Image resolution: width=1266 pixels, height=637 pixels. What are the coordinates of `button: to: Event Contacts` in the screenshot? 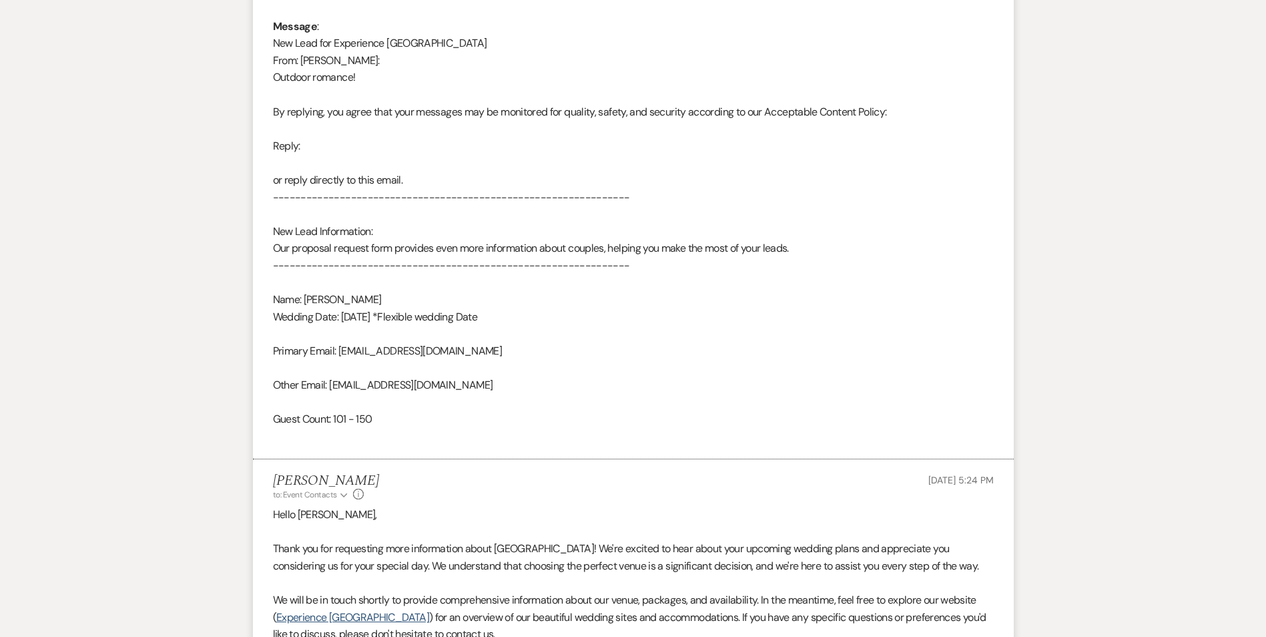 It's located at (311, 494).